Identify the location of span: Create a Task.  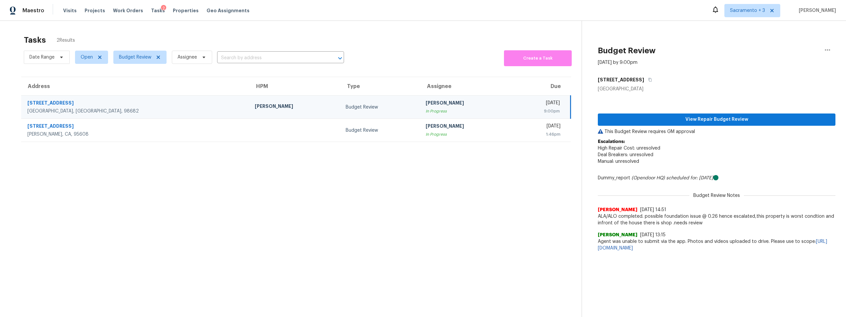
(538, 58).